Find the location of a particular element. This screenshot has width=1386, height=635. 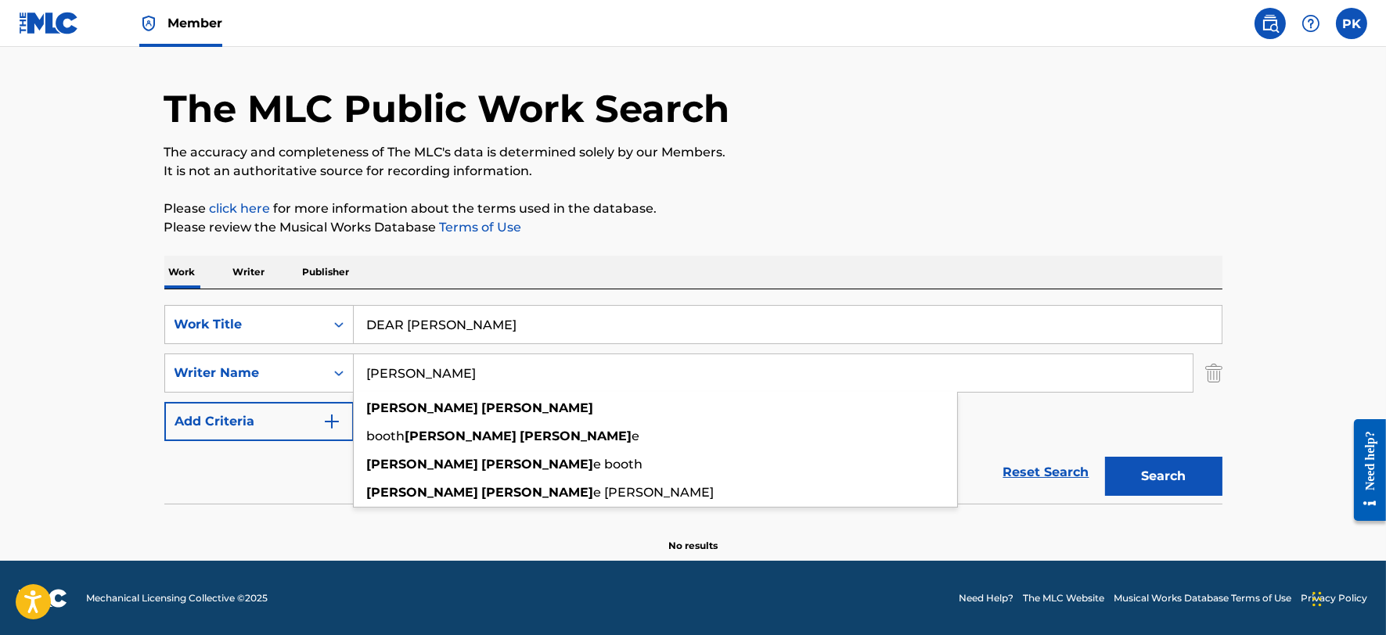

div: Open Resource Center is located at coordinates (27, 63).